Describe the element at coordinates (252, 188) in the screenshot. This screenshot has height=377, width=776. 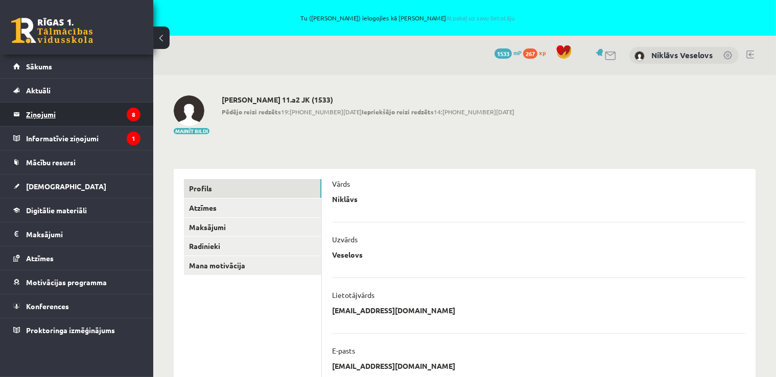
I see `a: Profils` at that location.